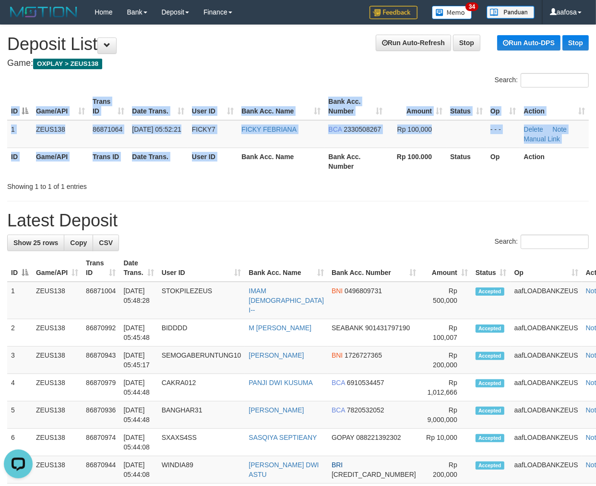  I want to click on th: Date Trans., so click(158, 161).